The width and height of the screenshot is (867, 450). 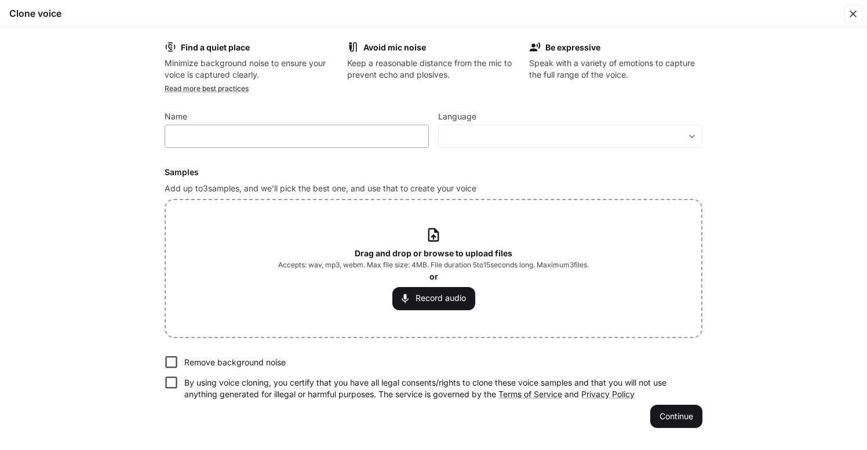 What do you see at coordinates (433, 172) in the screenshot?
I see `h6: Samples` at bounding box center [433, 172].